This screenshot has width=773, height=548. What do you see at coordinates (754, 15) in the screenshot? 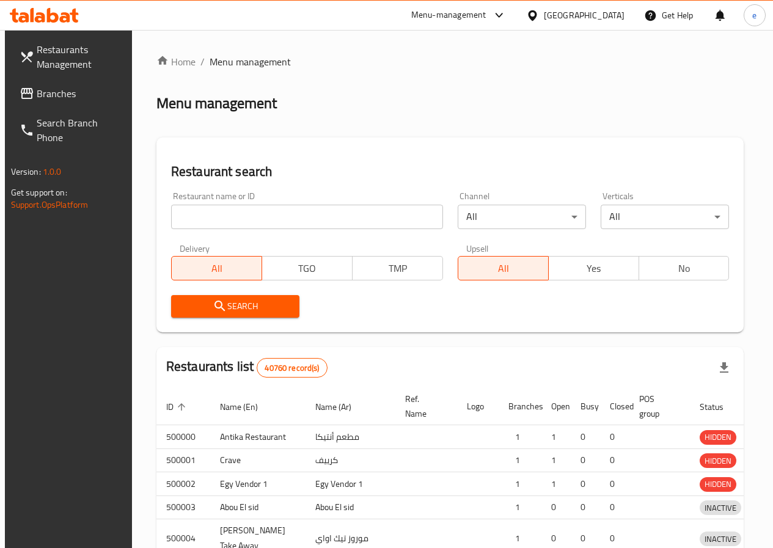
I see `span: e` at bounding box center [754, 15].